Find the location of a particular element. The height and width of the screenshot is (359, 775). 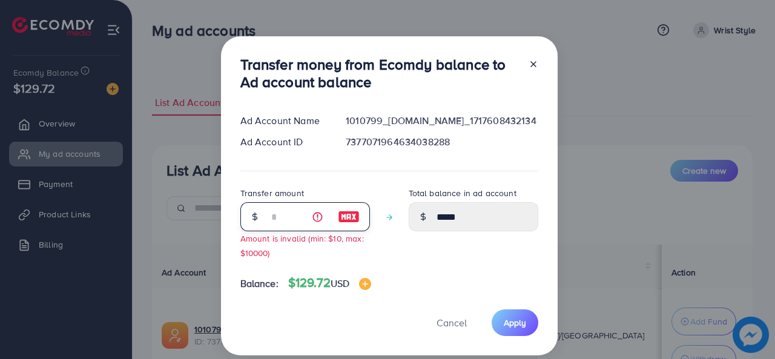

div: 7377071964634038288 is located at coordinates (442, 142).